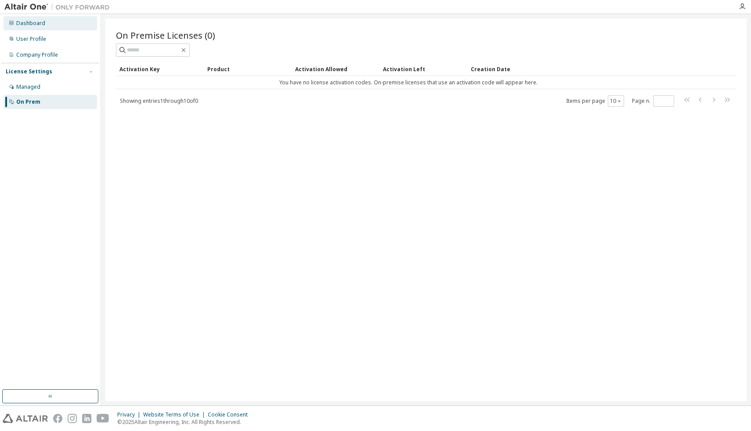 The height and width of the screenshot is (431, 751). Describe the element at coordinates (616, 101) in the screenshot. I see `button: 10` at that location.